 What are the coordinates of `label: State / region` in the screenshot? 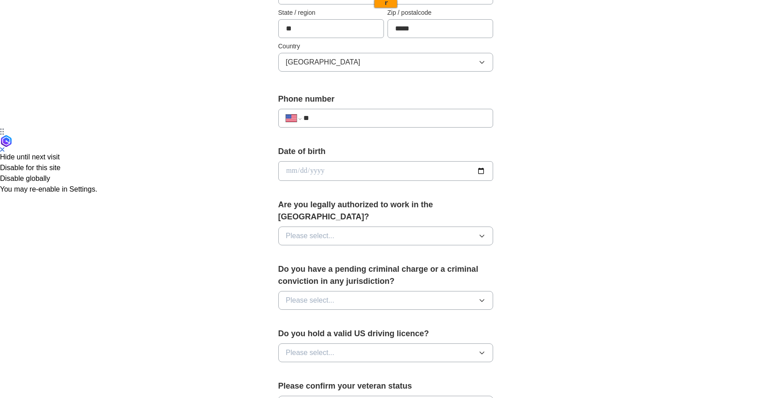 It's located at (331, 13).